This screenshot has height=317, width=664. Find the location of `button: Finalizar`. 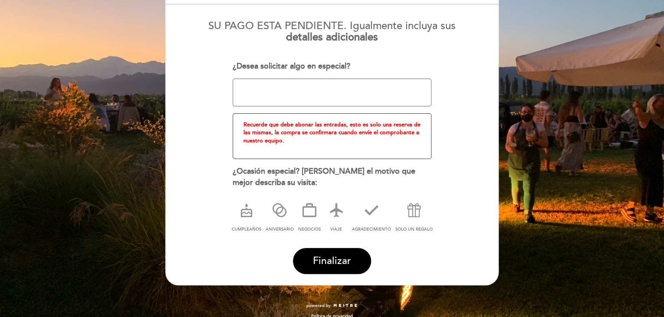

button: Finalizar is located at coordinates (332, 261).